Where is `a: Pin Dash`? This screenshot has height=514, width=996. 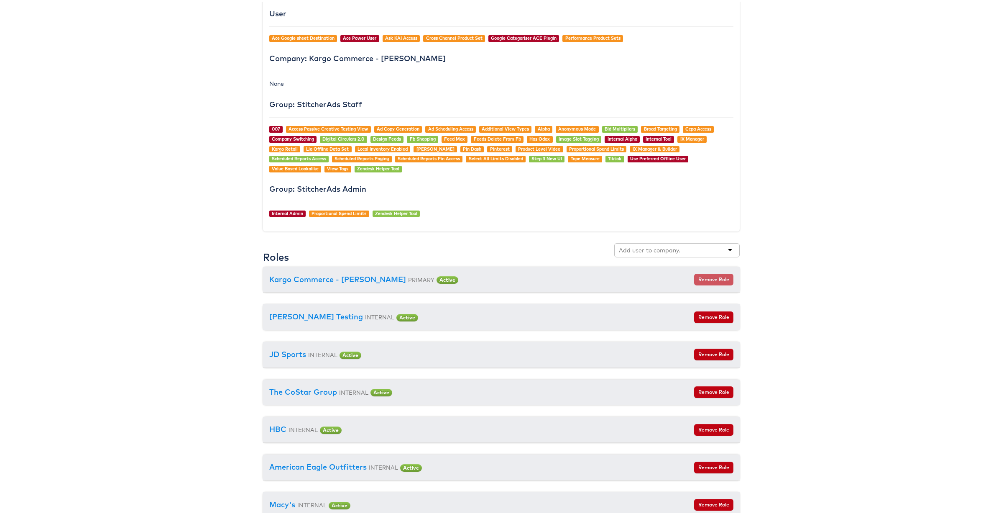 a: Pin Dash is located at coordinates (472, 147).